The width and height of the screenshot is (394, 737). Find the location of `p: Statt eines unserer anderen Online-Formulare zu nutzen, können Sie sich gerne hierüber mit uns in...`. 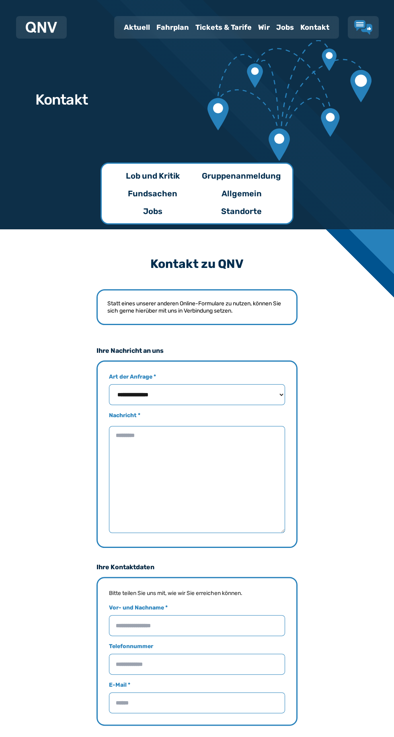

p: Statt eines unserer anderen Online-Formulare zu nutzen, können Sie sich gerne hierüber mit uns in... is located at coordinates (197, 307).